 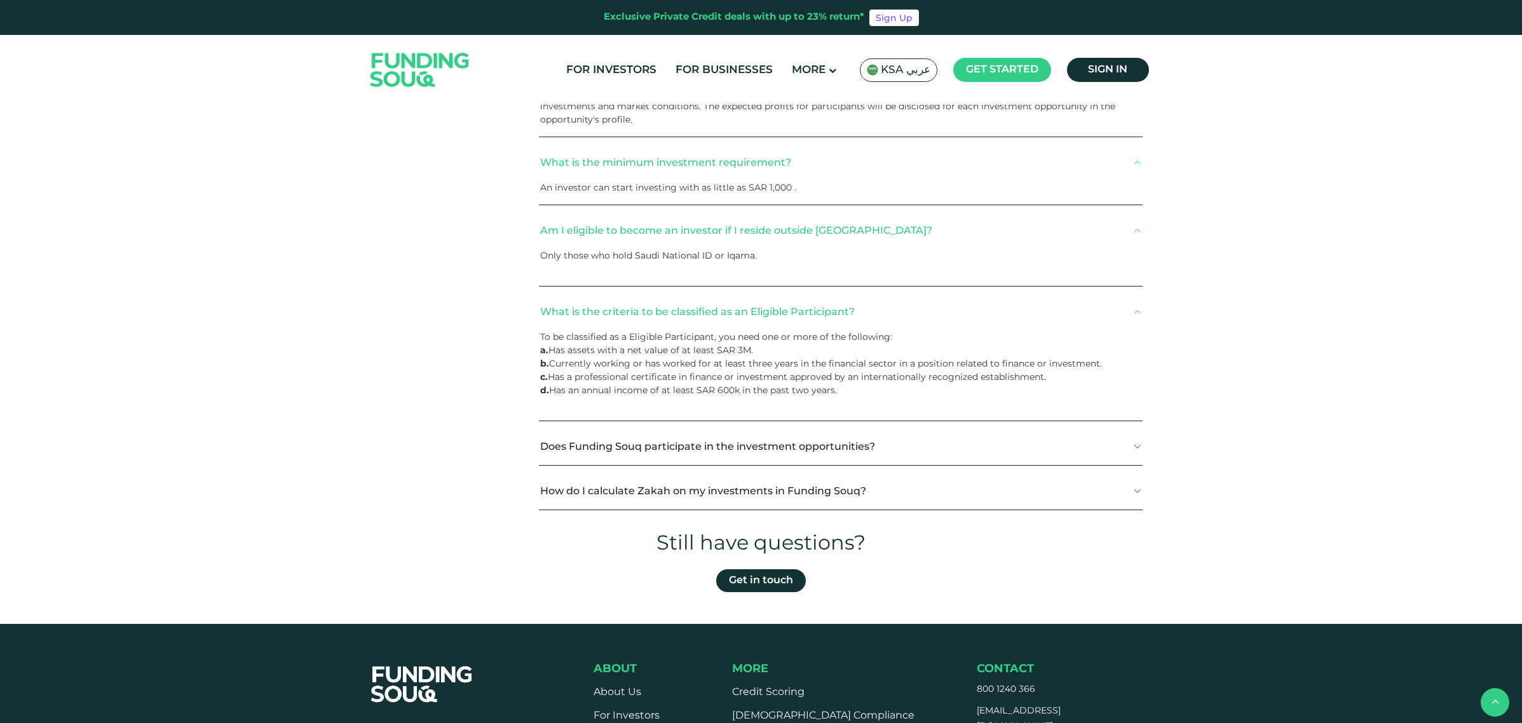 I want to click on div: About, so click(x=632, y=669).